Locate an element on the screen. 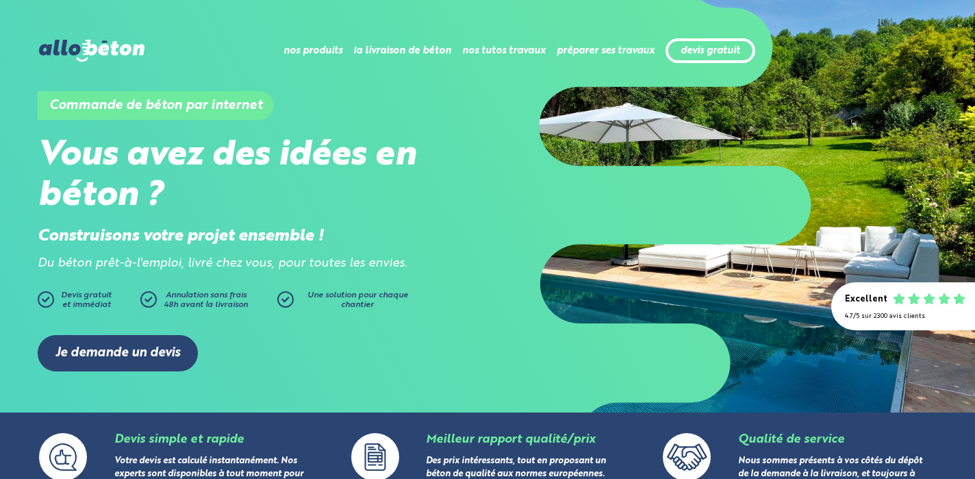 This screenshot has height=479, width=975. a: devis gratuit is located at coordinates (710, 51).